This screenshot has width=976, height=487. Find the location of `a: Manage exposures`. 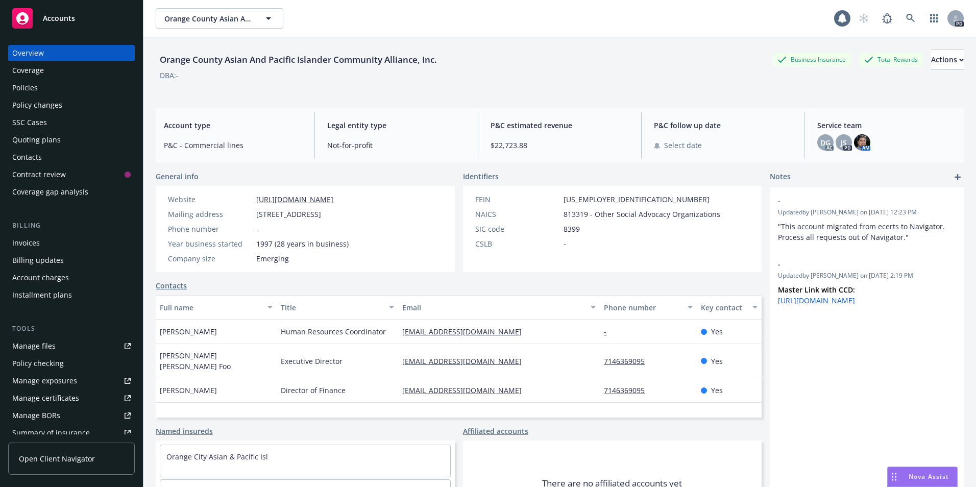

a: Manage exposures is located at coordinates (71, 381).